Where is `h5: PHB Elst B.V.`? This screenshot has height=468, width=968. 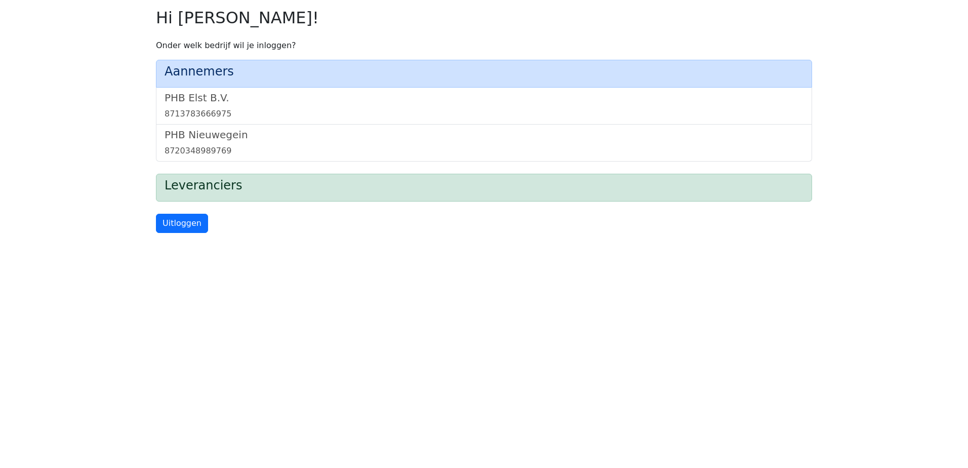 h5: PHB Elst B.V. is located at coordinates (484, 98).